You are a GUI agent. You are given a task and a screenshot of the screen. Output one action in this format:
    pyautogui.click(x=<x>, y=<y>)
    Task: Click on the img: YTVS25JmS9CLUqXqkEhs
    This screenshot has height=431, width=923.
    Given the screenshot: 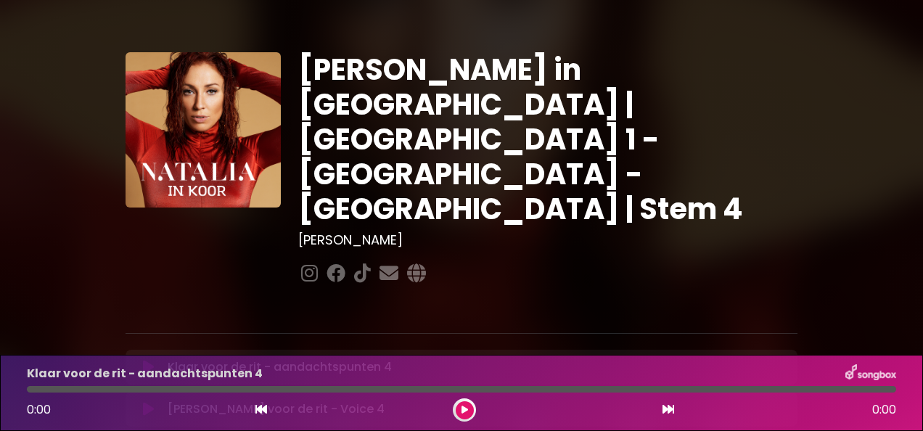 What is the action you would take?
    pyautogui.click(x=203, y=130)
    